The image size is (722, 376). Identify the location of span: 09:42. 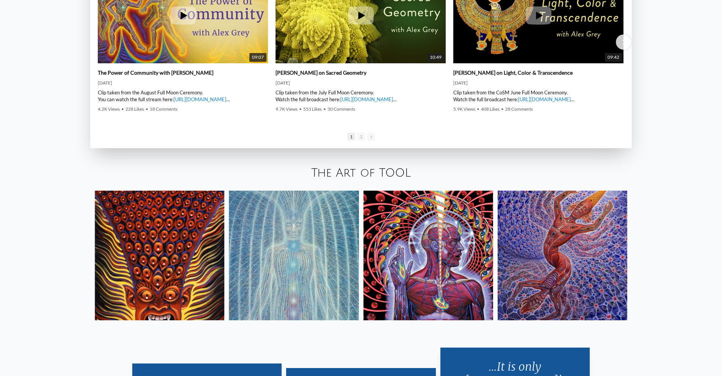
(614, 57).